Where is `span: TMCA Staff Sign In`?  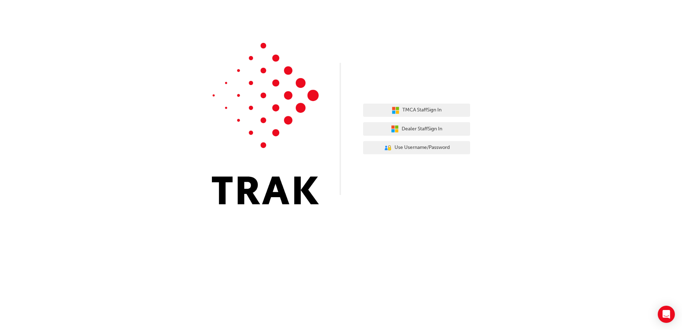 span: TMCA Staff Sign In is located at coordinates (422, 110).